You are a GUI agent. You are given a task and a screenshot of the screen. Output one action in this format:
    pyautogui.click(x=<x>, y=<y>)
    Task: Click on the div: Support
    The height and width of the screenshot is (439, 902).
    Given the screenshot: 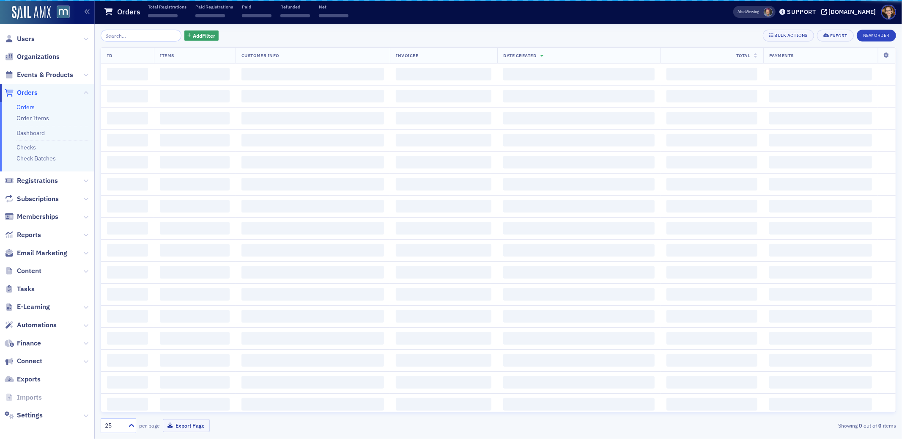 What is the action you would take?
    pyautogui.click(x=802, y=12)
    